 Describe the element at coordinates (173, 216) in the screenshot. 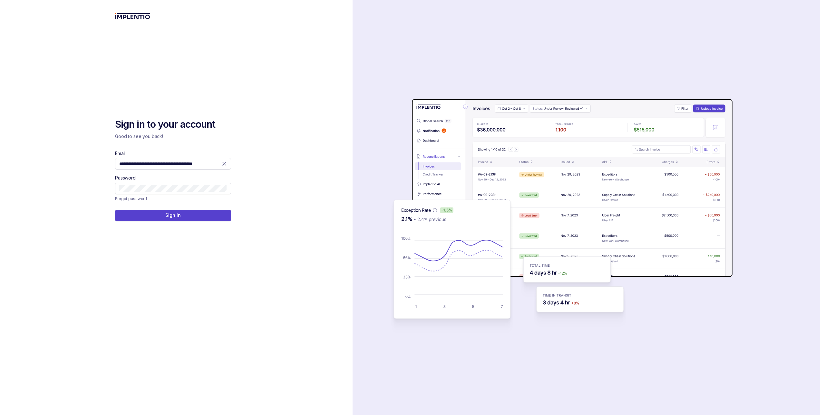

I see `button: Sign In` at that location.